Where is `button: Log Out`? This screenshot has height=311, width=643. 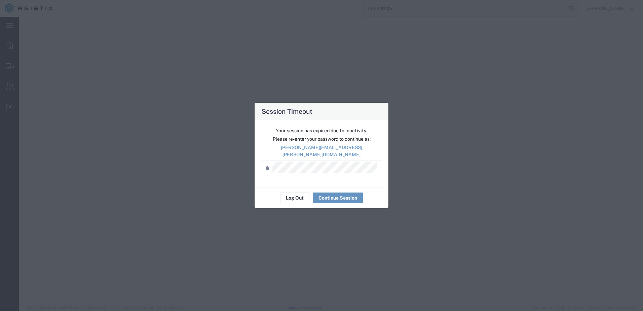 button: Log Out is located at coordinates (295, 198).